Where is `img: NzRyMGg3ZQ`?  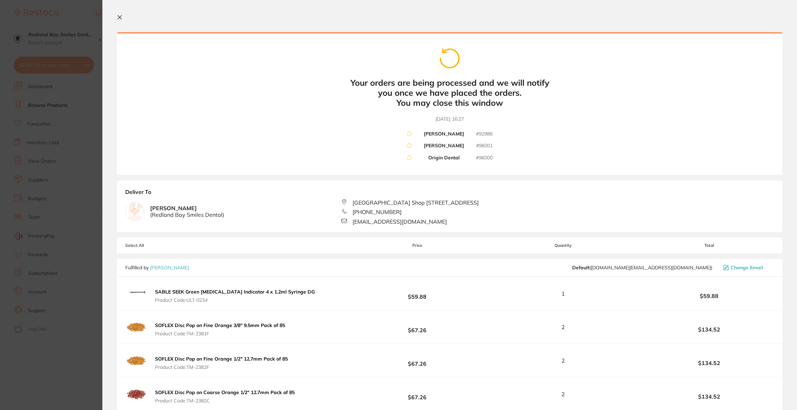 img: NzRyMGg3ZQ is located at coordinates (136, 361).